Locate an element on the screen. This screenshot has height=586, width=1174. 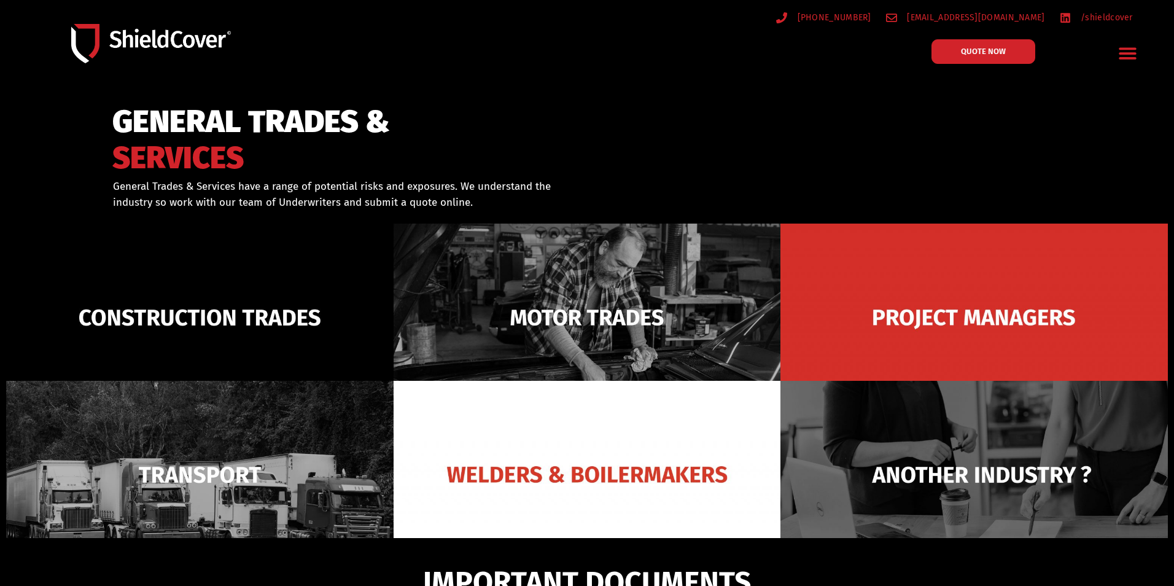
p: General Trades & Services have a range of potential risks and exposures. We understand the indust... is located at coordinates (342, 194).